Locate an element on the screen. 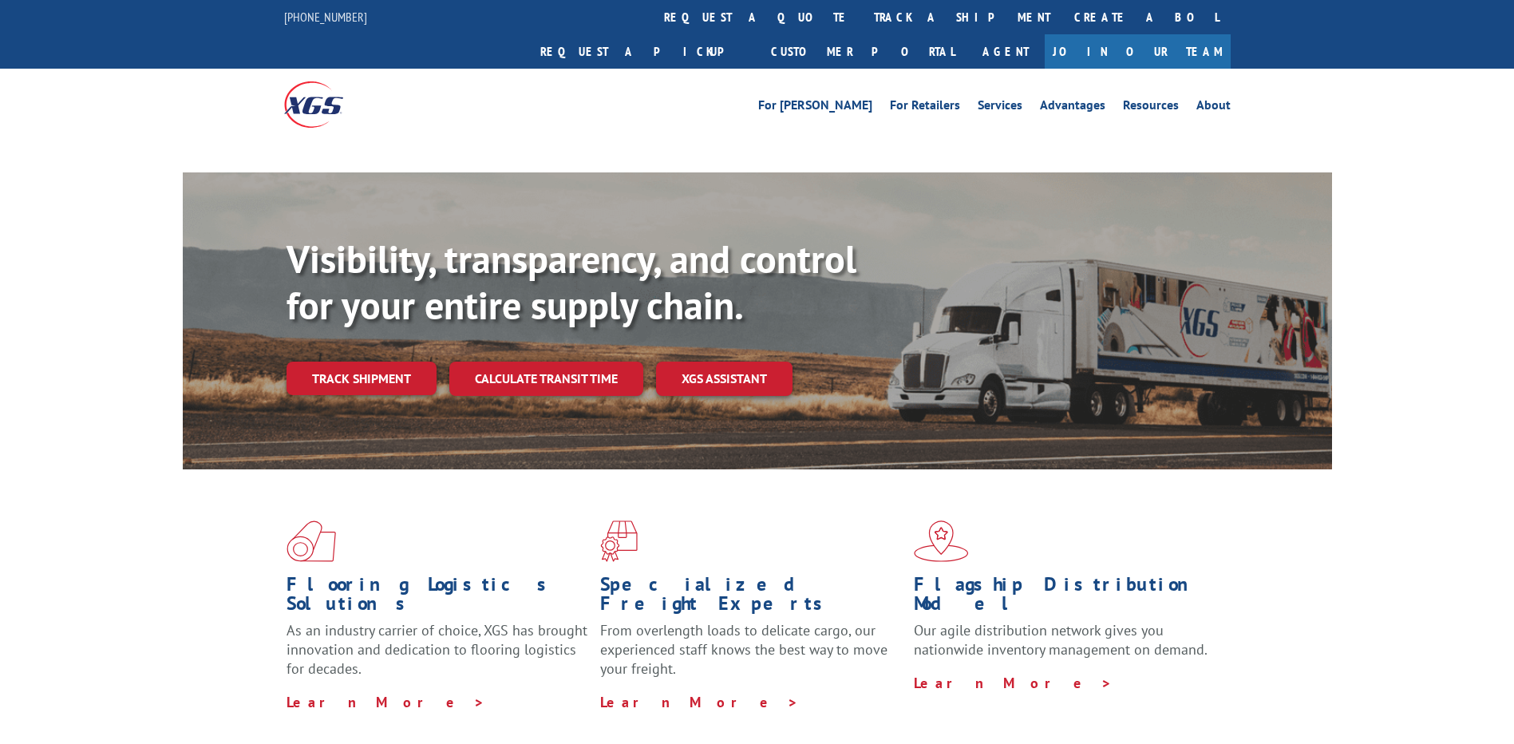 The width and height of the screenshot is (1514, 744). span: As an industry carrier of choice, XGS has brought innovation and dedication to flooring logistics... is located at coordinates (437, 649).